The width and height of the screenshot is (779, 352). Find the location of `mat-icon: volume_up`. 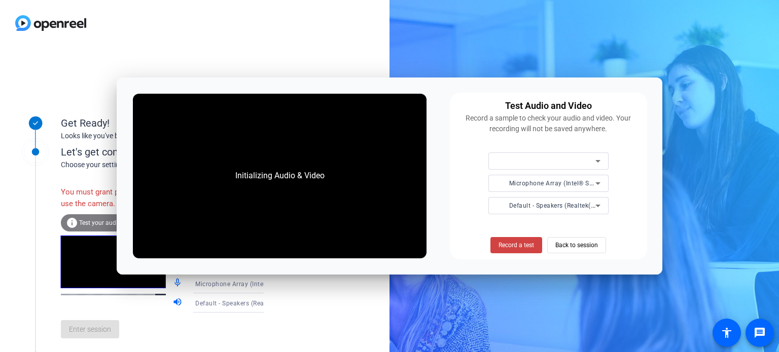

mat-icon: volume_up is located at coordinates (179, 303).